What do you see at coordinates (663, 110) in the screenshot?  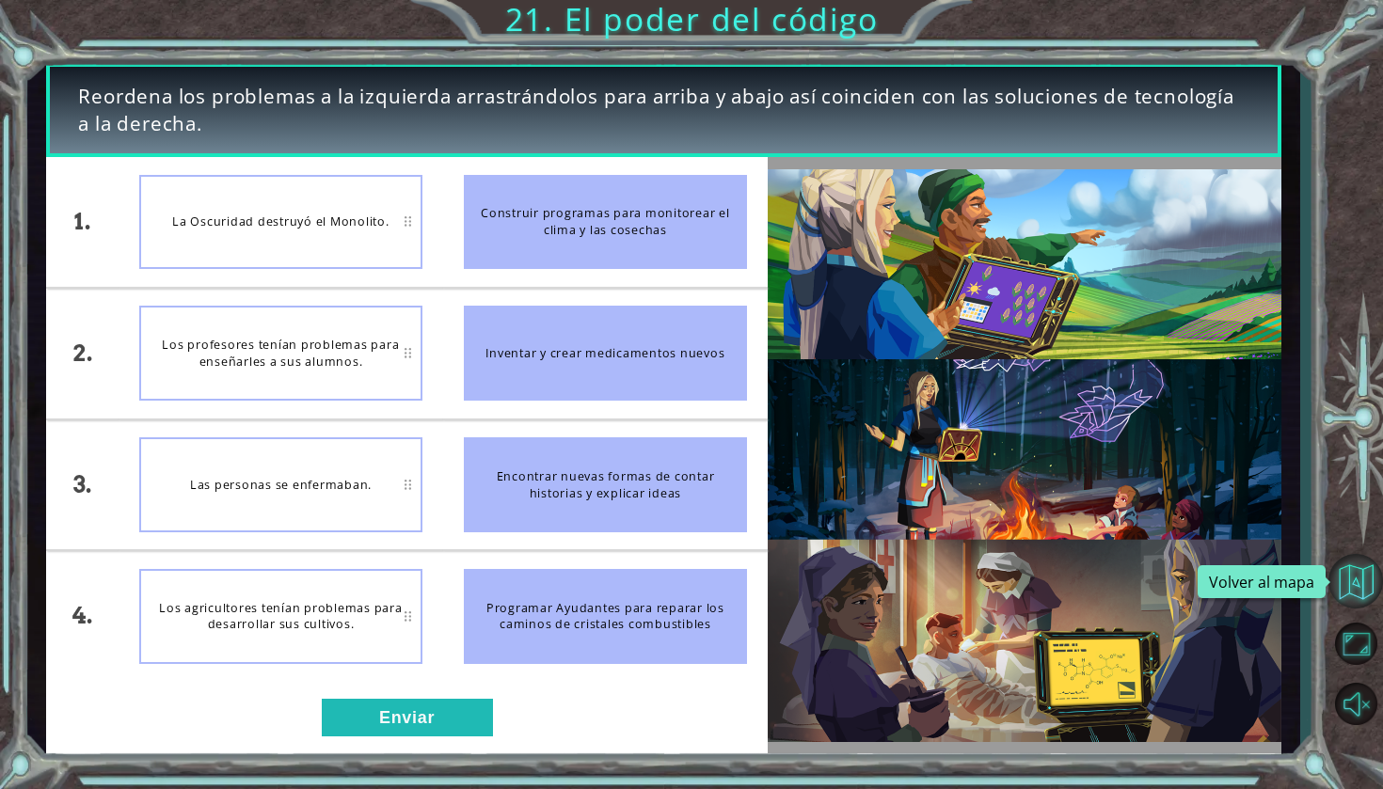 I see `span: Reordena los problemas a la izquierda arrastrándolos para arriba y abajo así coinciden con las so...` at bounding box center [663, 110].